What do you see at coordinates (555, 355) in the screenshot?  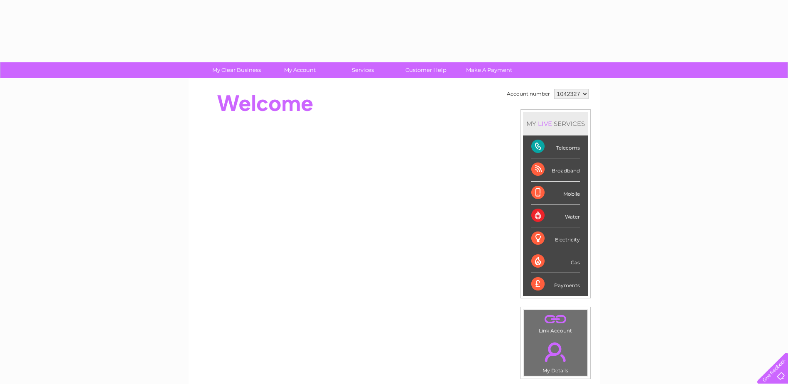 I see `td: My Details` at bounding box center [555, 355].